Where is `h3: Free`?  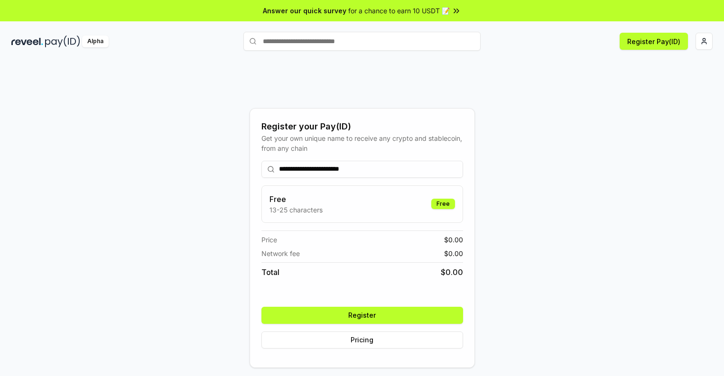
h3: Free is located at coordinates (296, 199).